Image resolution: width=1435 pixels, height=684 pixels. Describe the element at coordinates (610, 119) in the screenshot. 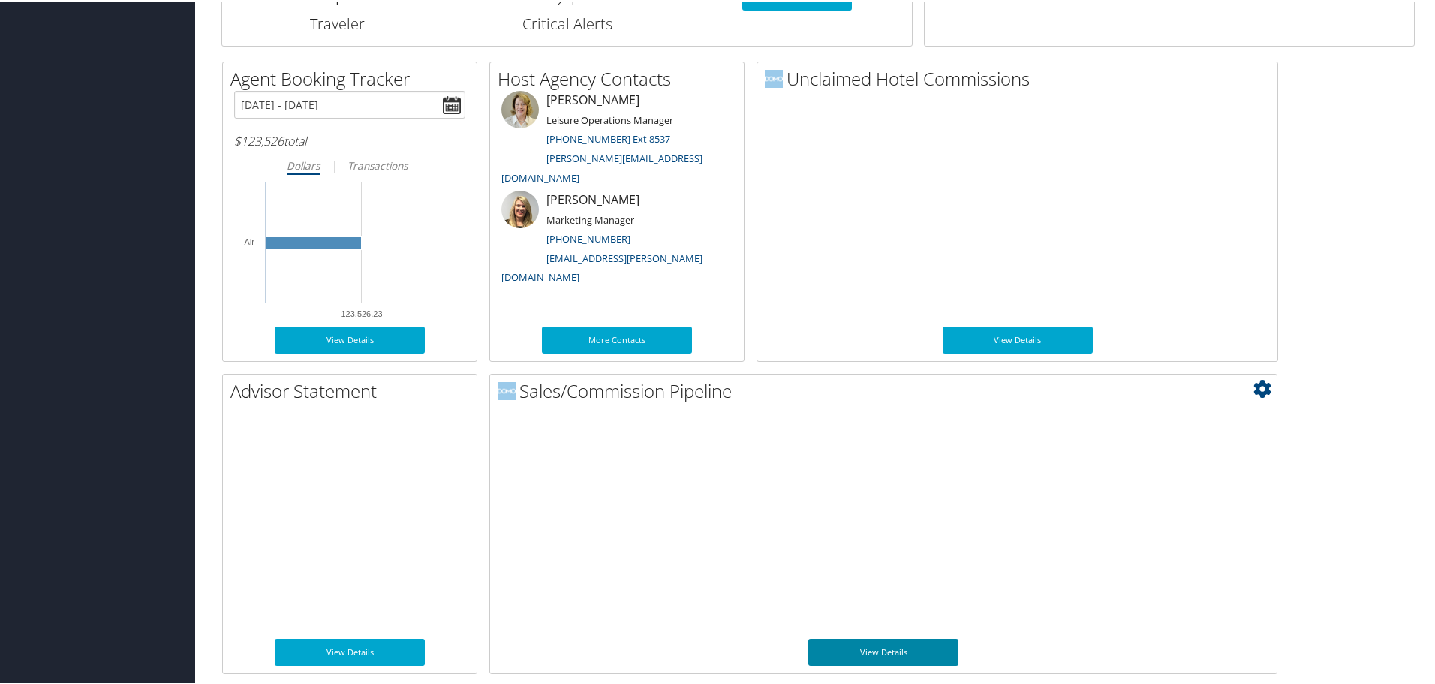

I see `small: Leisure Operations Manager` at that location.